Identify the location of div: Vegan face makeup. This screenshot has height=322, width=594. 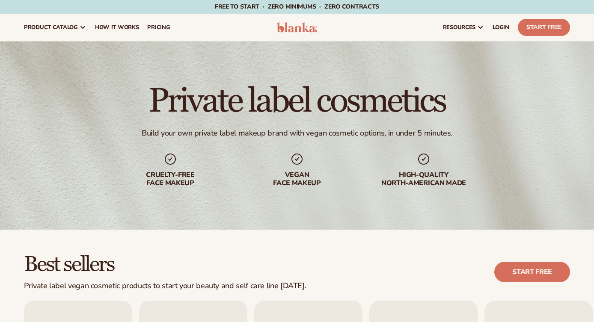
(297, 179).